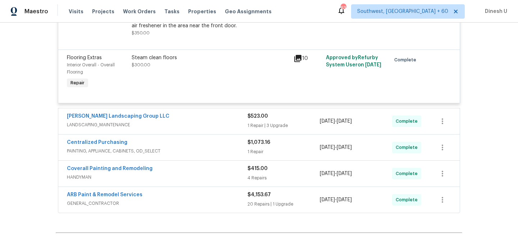 The height and width of the screenshot is (240, 518). Describe the element at coordinates (157, 178) in the screenshot. I see `span: HANDYMAN` at that location.